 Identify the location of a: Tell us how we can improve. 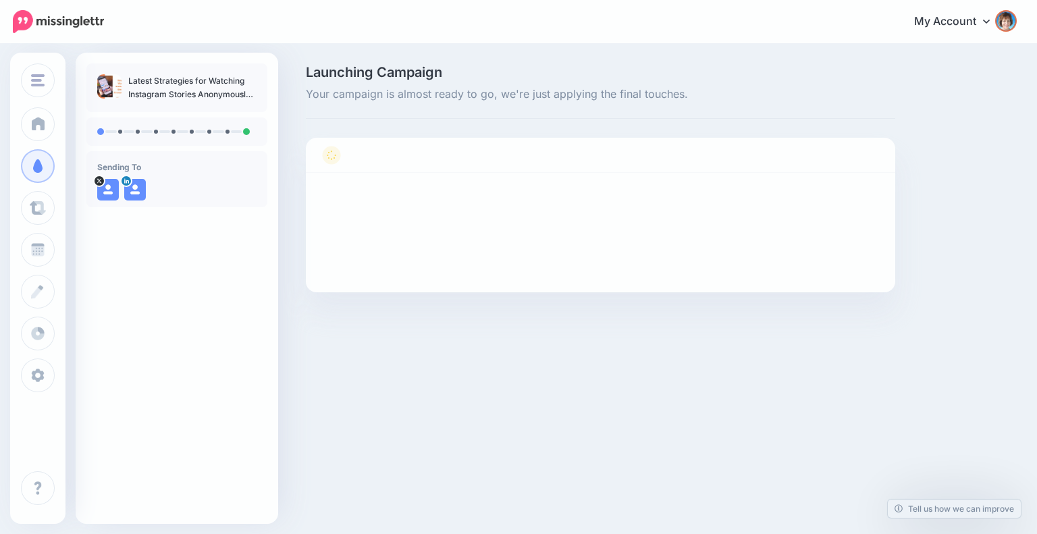
(954, 508).